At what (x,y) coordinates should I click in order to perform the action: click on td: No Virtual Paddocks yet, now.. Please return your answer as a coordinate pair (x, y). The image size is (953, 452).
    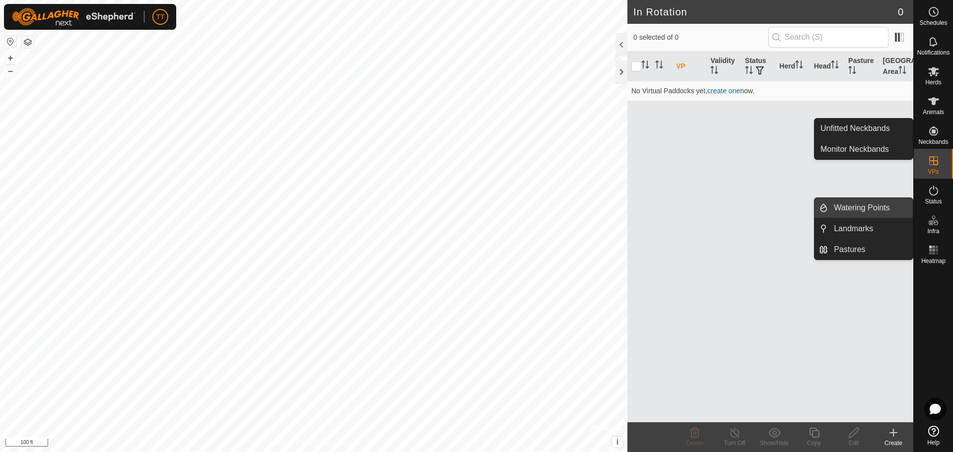
    Looking at the image, I should click on (770, 91).